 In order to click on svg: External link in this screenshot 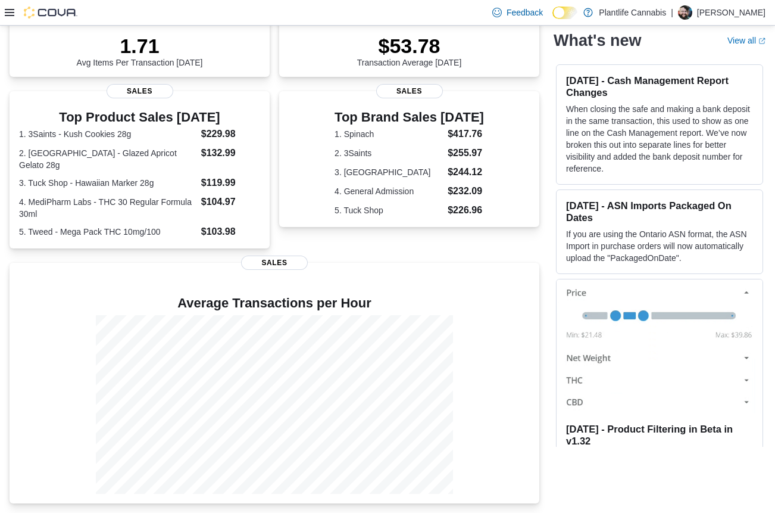, I will do `click(762, 41)`.